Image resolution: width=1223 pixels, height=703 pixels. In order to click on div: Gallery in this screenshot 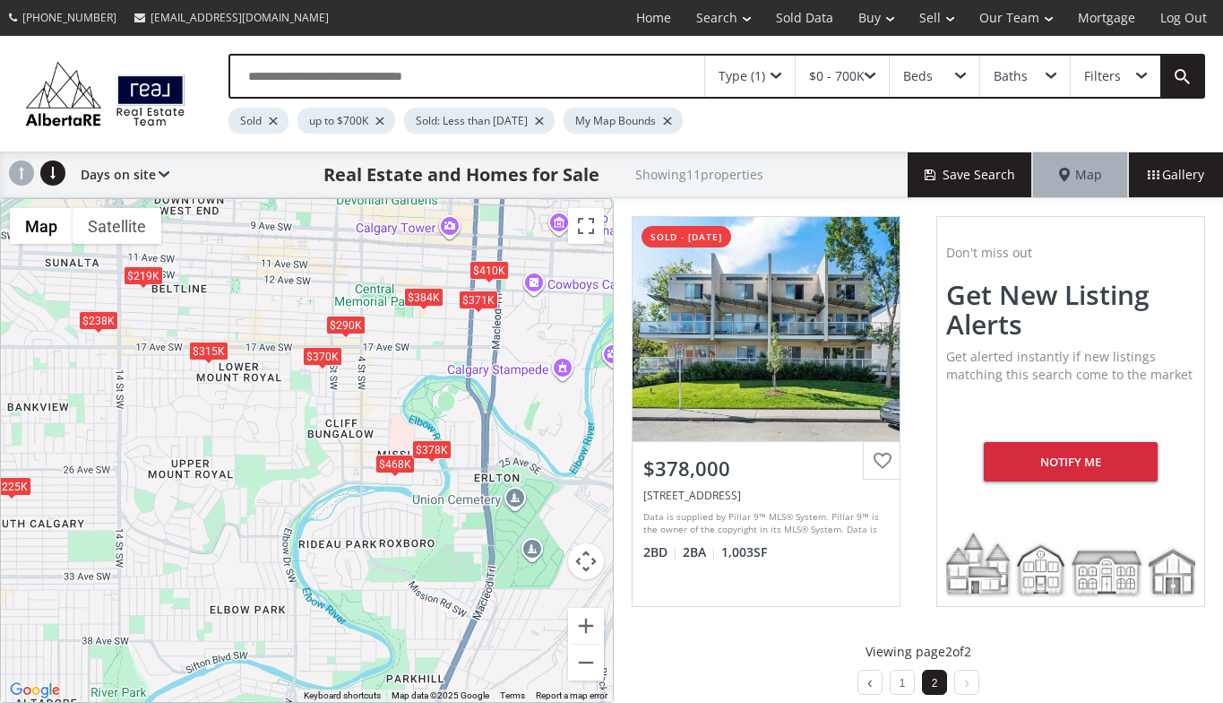, I will do `click(1176, 175)`.